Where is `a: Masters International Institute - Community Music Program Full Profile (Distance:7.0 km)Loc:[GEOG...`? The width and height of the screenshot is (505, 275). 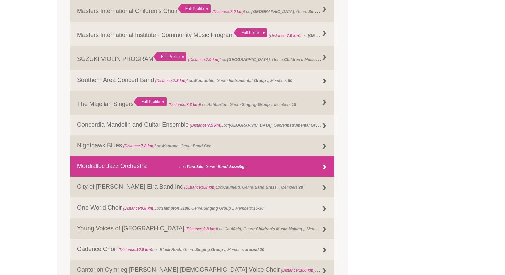 a: Masters International Institute - Community Music Program Full Profile (Distance:7.0 km)Loc:[GEOG... is located at coordinates (202, 34).